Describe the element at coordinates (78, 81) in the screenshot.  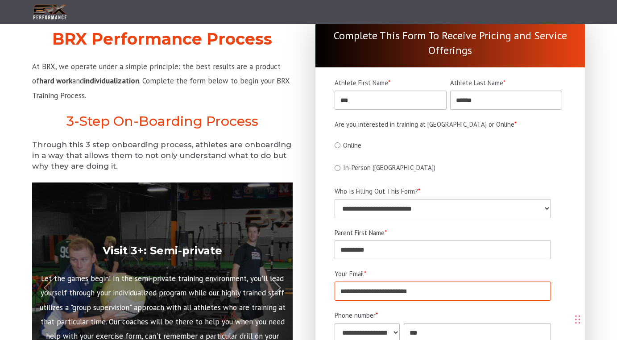
I see `span: and` at that location.